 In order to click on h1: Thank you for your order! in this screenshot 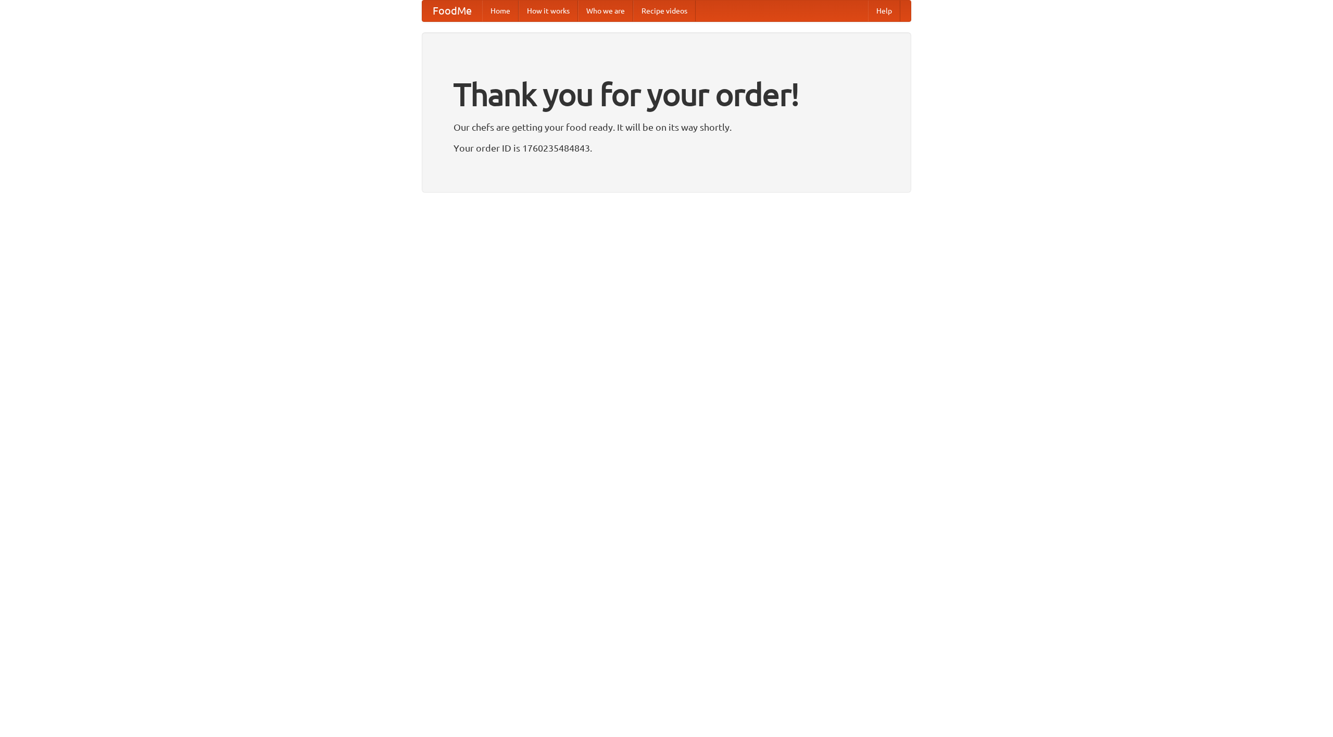, I will do `click(667, 94)`.